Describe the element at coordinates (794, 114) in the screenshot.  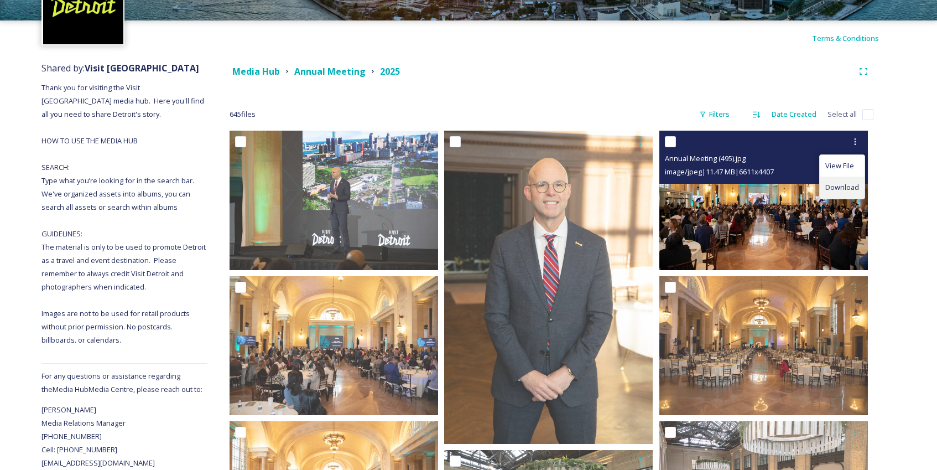
I see `div: Date Created` at that location.